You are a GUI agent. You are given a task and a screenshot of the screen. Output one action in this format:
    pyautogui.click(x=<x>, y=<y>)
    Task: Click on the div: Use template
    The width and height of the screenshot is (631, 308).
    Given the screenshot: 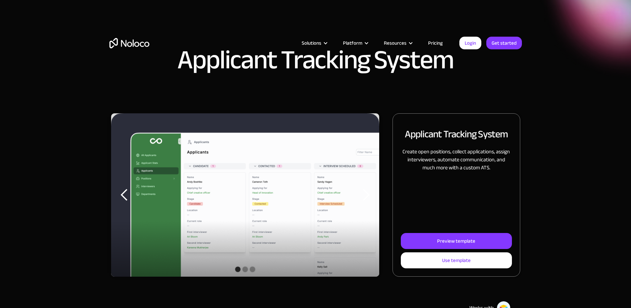 What is the action you would take?
    pyautogui.click(x=457, y=260)
    